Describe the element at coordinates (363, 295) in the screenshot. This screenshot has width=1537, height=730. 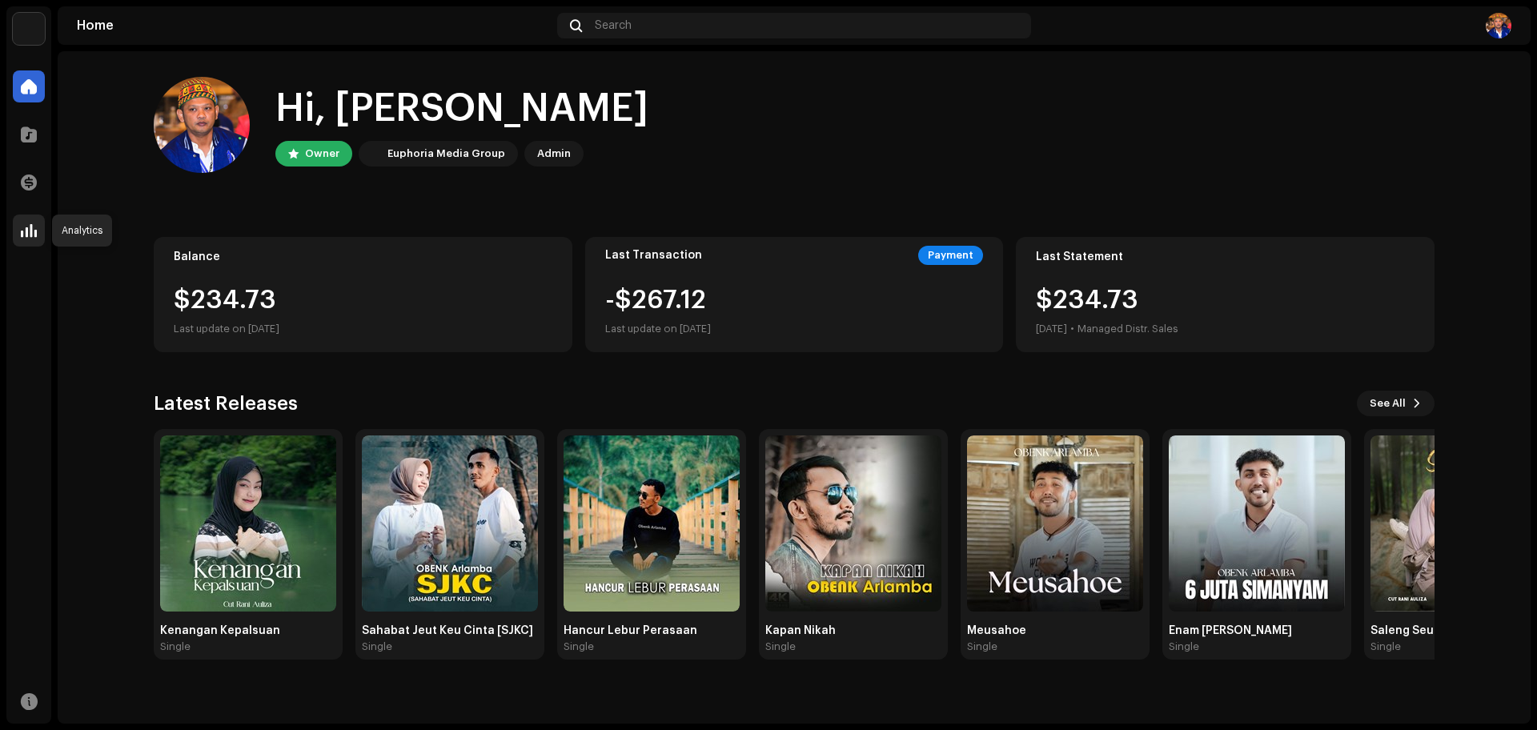
I see `re-o-card-value: Balance` at that location.